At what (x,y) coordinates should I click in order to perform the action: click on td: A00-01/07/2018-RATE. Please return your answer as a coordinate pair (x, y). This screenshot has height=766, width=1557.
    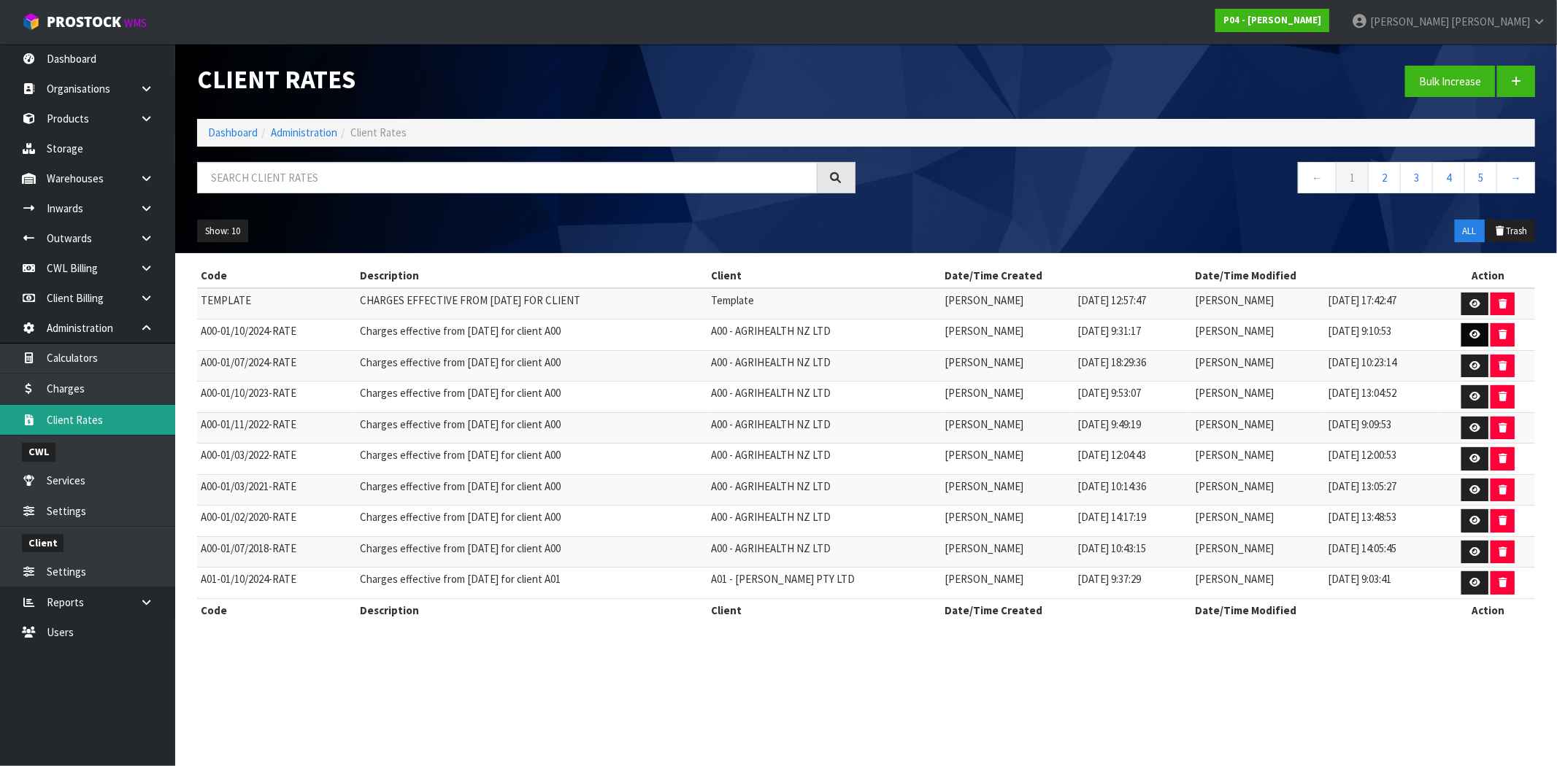
    Looking at the image, I should click on (277, 552).